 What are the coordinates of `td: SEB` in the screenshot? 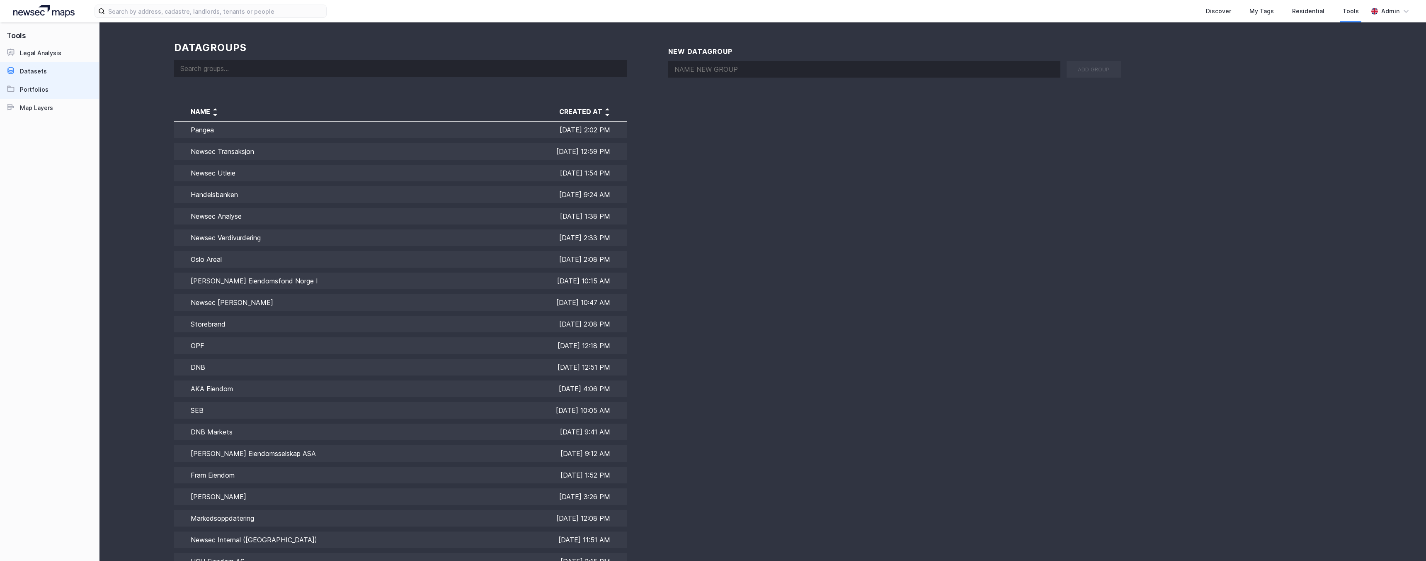 It's located at (269, 410).